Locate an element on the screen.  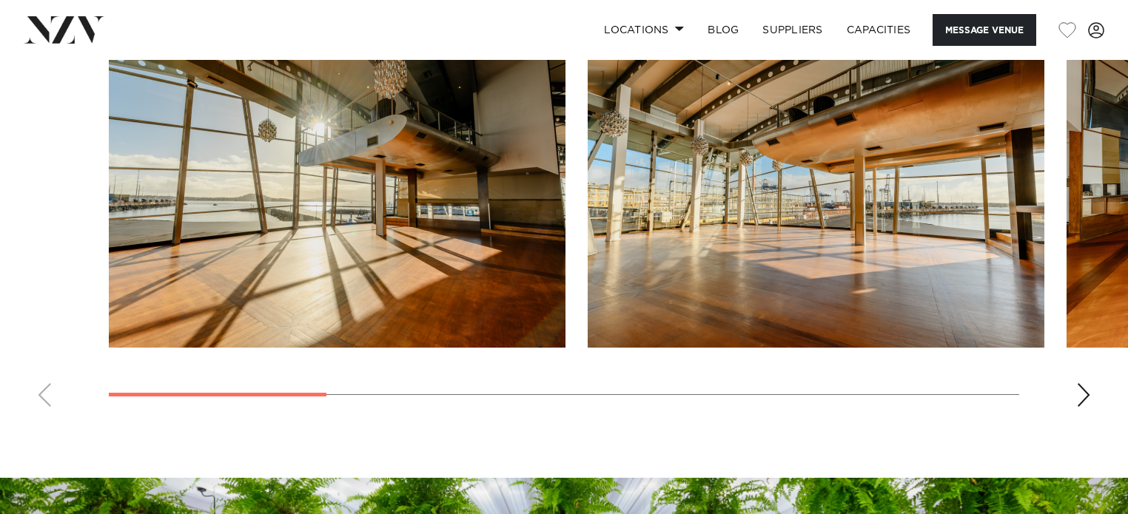
img: nzv-logo.png is located at coordinates (64, 30).